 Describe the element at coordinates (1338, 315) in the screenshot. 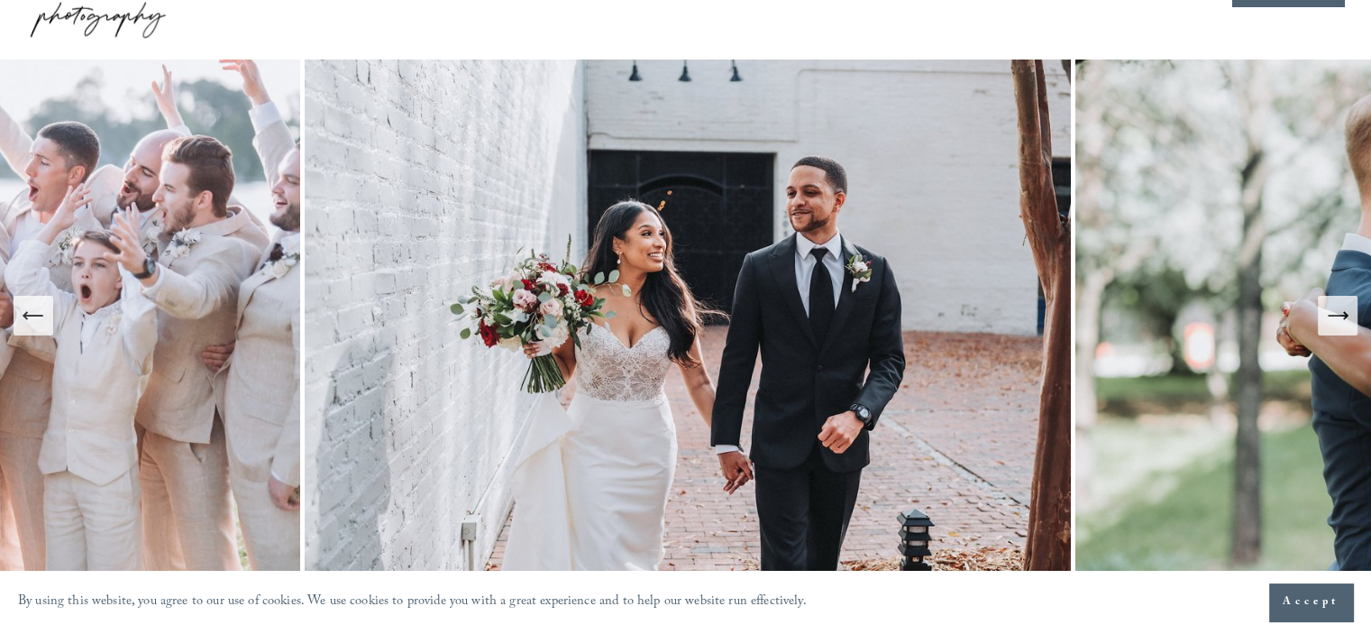

I see `button: Next Slide` at that location.